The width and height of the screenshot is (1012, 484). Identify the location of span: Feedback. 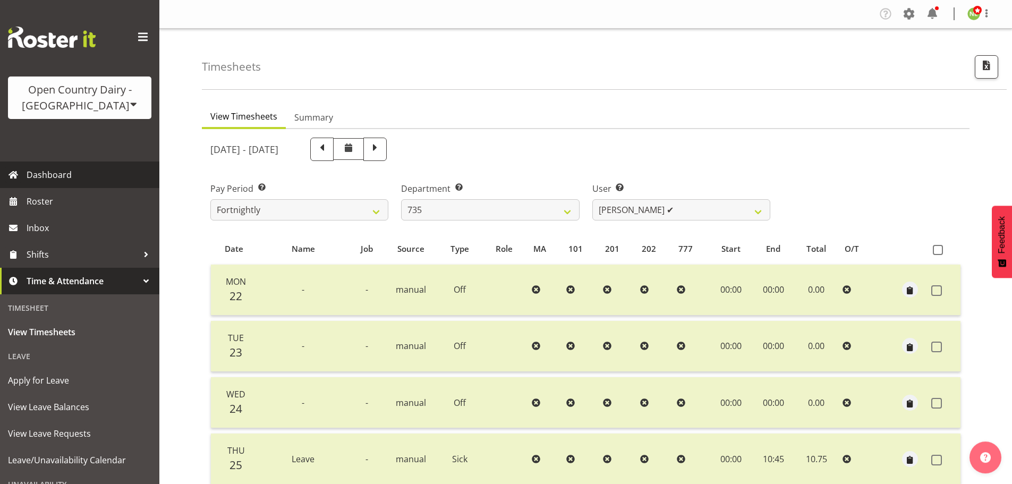
(1002, 235).